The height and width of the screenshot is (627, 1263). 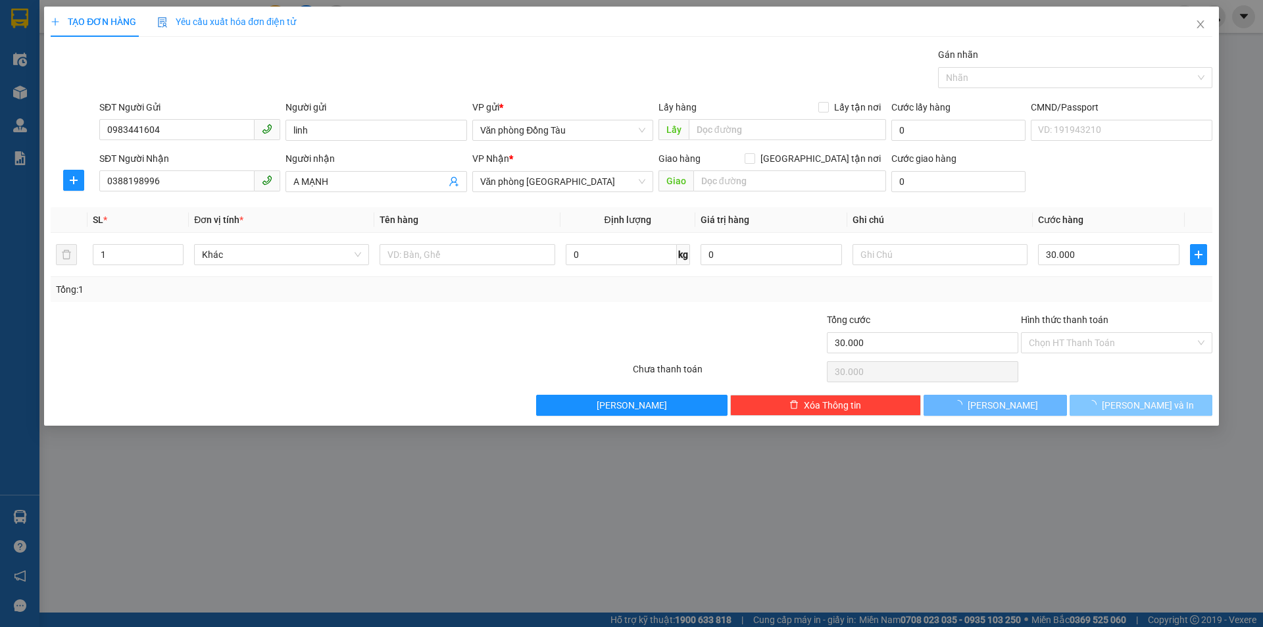 I want to click on span: Tổng cước, so click(x=849, y=320).